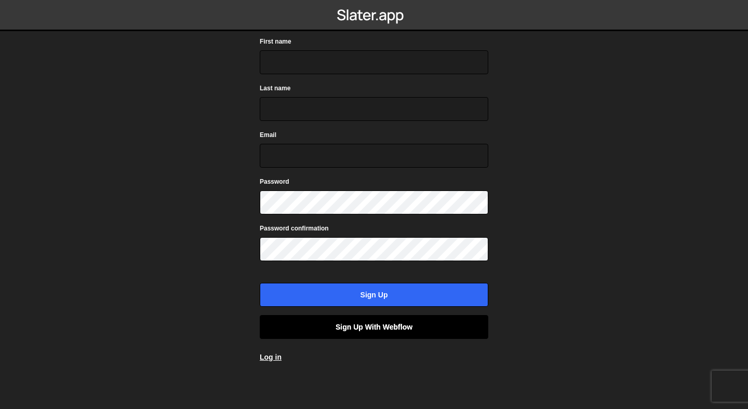  What do you see at coordinates (275, 42) in the screenshot?
I see `label: First name` at bounding box center [275, 42].